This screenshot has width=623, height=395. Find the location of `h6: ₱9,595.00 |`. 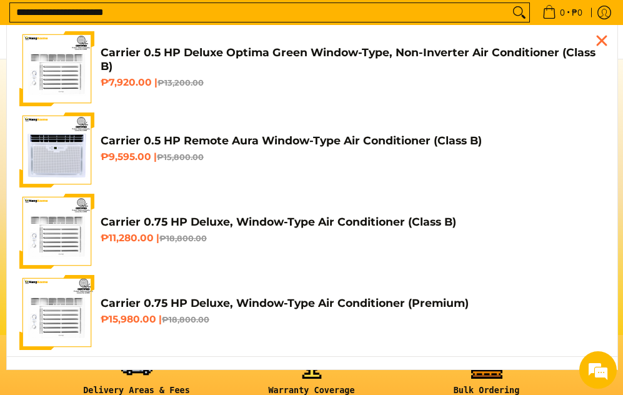

h6: ₱9,595.00 | is located at coordinates (353, 157).